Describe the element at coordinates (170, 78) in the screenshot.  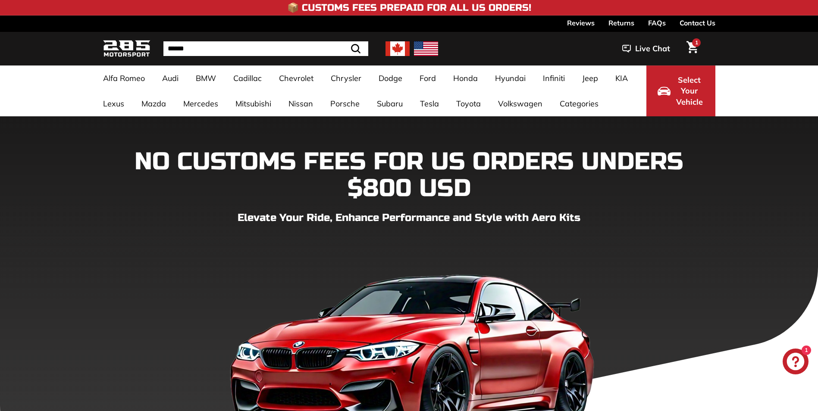
I see `a: Audi` at that location.